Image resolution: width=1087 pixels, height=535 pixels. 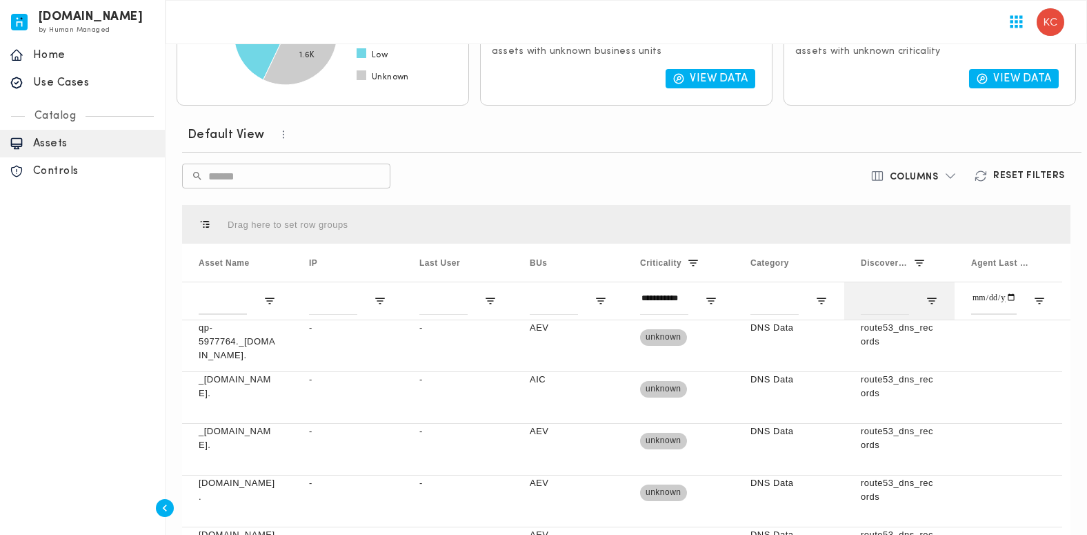 I want to click on span: Asset Name, so click(x=224, y=263).